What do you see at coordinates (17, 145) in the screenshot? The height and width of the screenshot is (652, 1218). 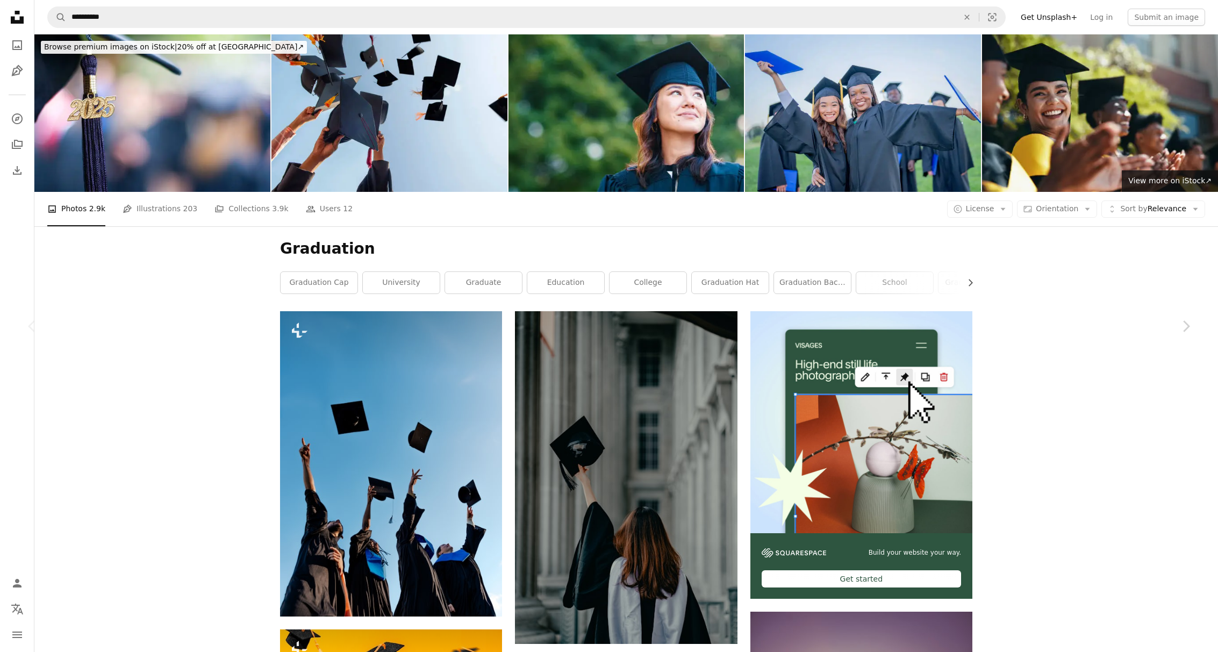 I see `a: Collections` at bounding box center [17, 145].